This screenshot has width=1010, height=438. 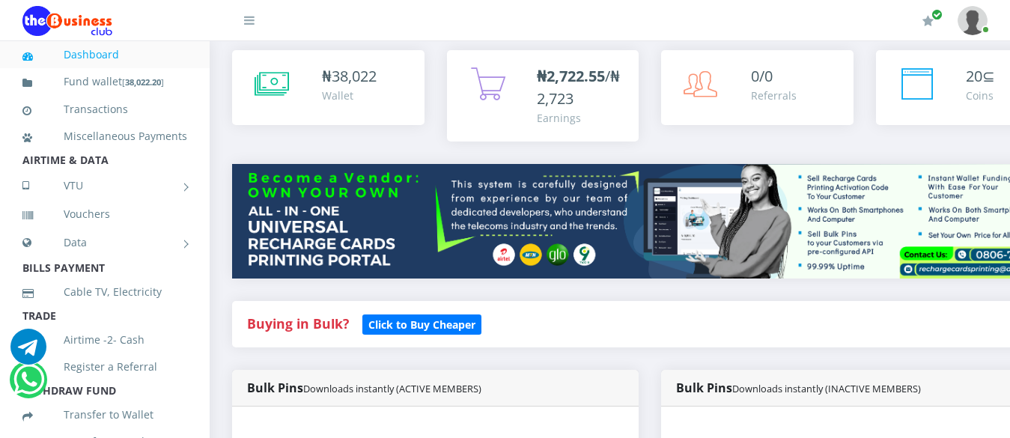 I want to click on a: Register a Referral, so click(x=105, y=367).